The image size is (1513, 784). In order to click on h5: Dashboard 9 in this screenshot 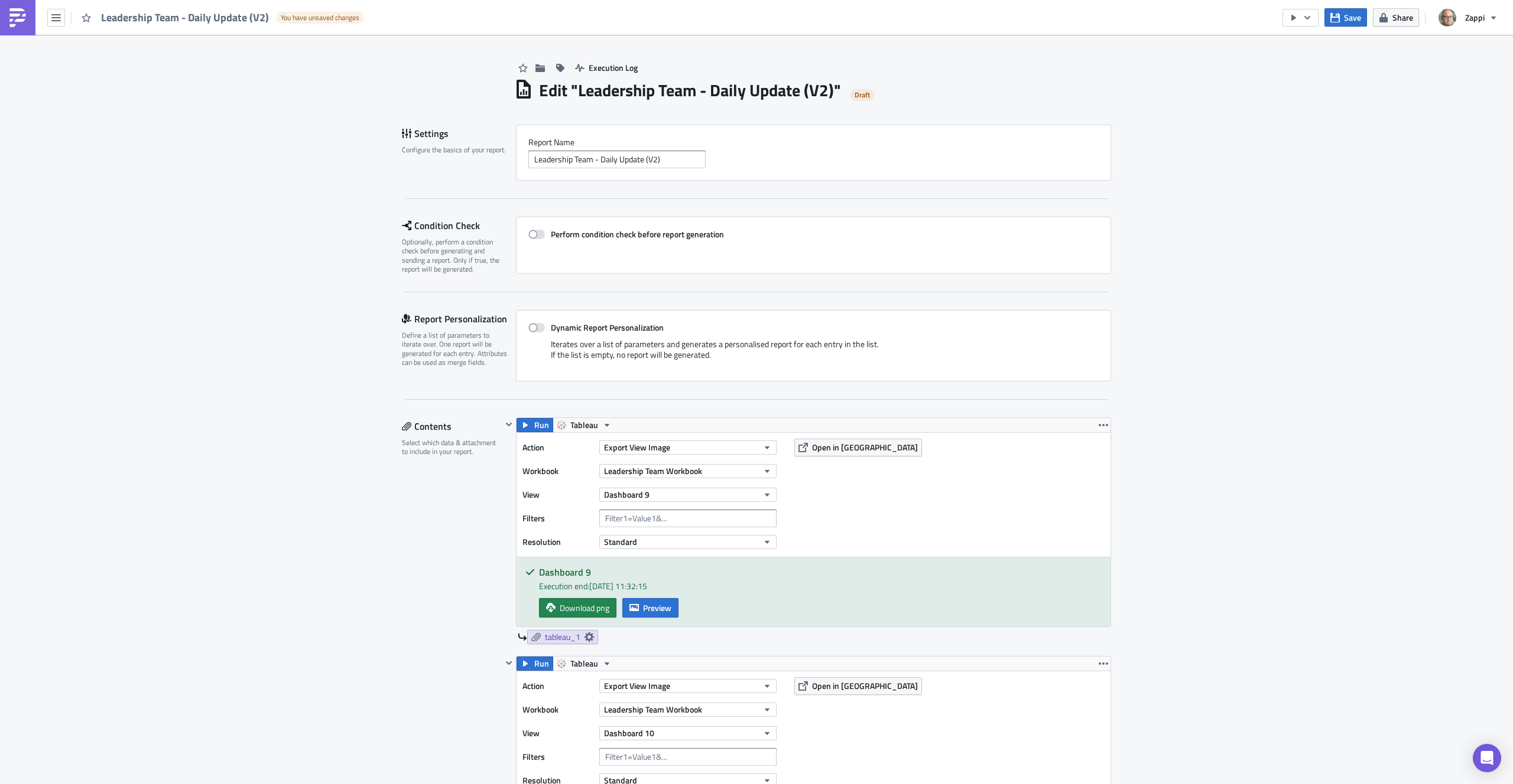, I will do `click(820, 572)`.